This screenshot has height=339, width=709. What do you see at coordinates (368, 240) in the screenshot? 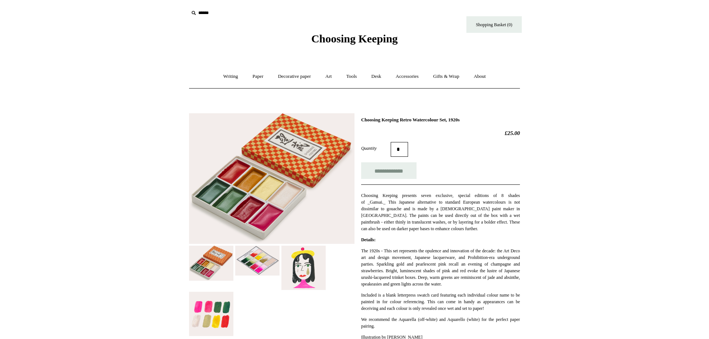
I see `strong: Details:` at bounding box center [368, 240].